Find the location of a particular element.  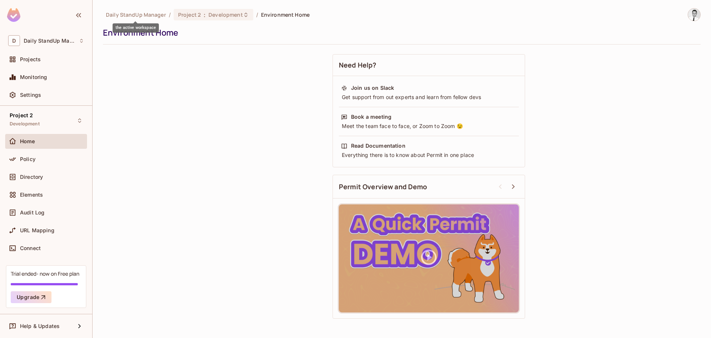

span: Elements is located at coordinates (31, 195).